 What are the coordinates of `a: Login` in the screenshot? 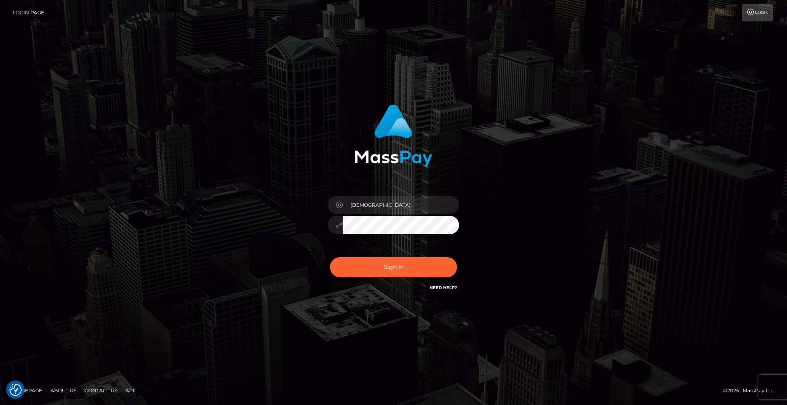 It's located at (757, 13).